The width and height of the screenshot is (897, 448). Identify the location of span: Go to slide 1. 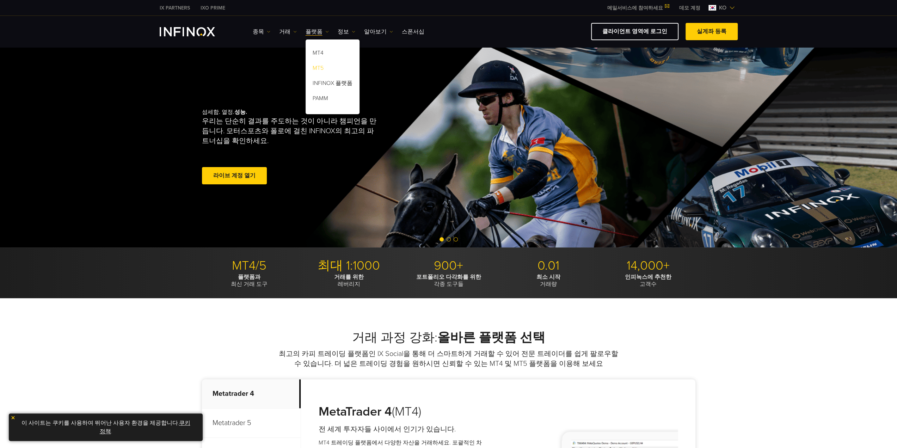
(442, 239).